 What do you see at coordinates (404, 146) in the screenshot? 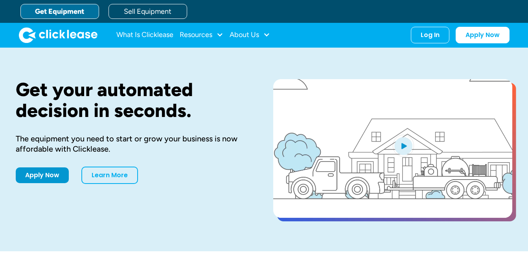
I see `img: Blue play button logo on a light blue circular background` at bounding box center [404, 146].